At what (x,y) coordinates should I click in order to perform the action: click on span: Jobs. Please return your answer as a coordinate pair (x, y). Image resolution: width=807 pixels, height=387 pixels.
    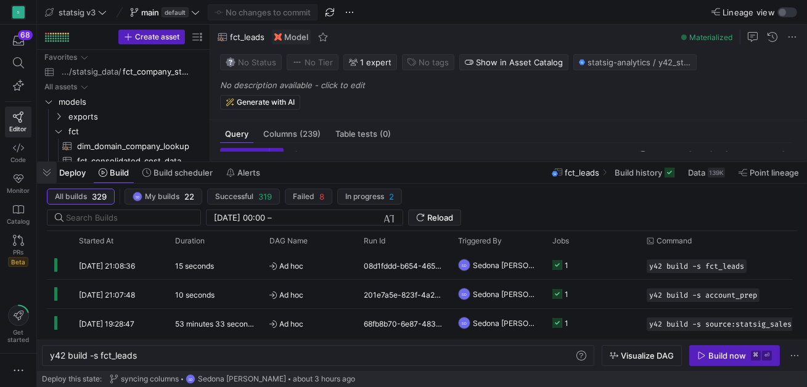
    Looking at the image, I should click on (560, 241).